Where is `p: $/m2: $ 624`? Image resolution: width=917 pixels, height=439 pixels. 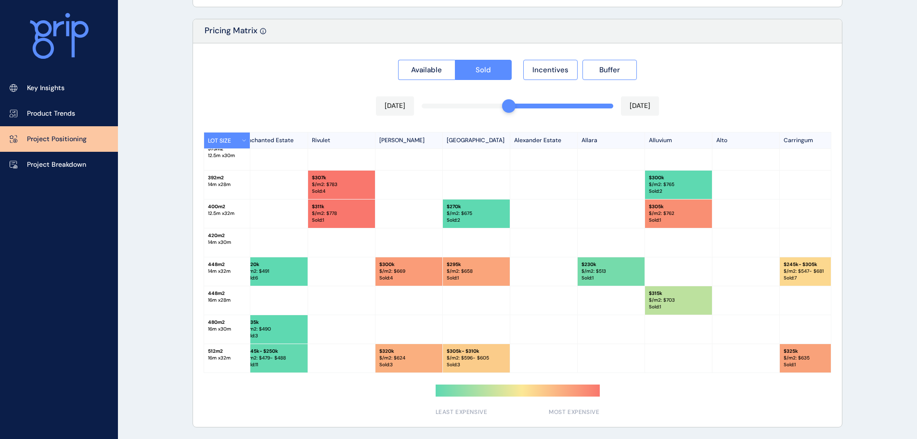
p: $/m2: $ 624 is located at coordinates (409, 358).